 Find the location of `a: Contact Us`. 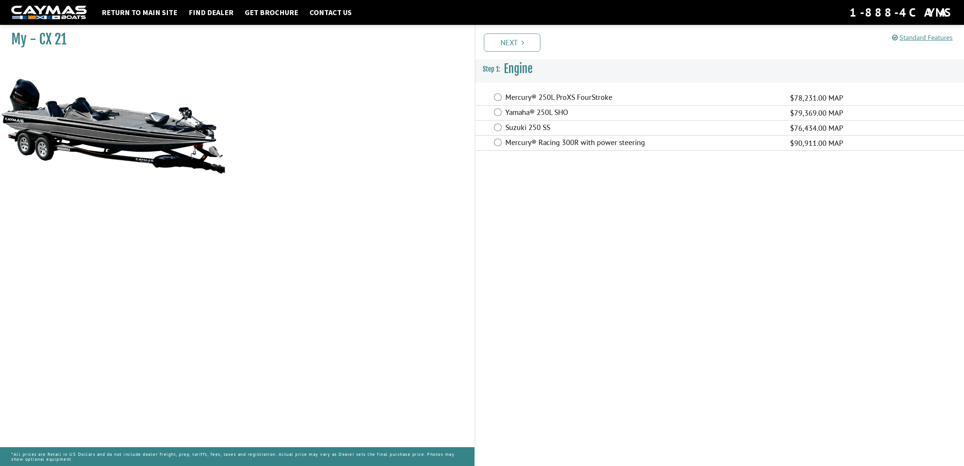

a: Contact Us is located at coordinates (331, 12).